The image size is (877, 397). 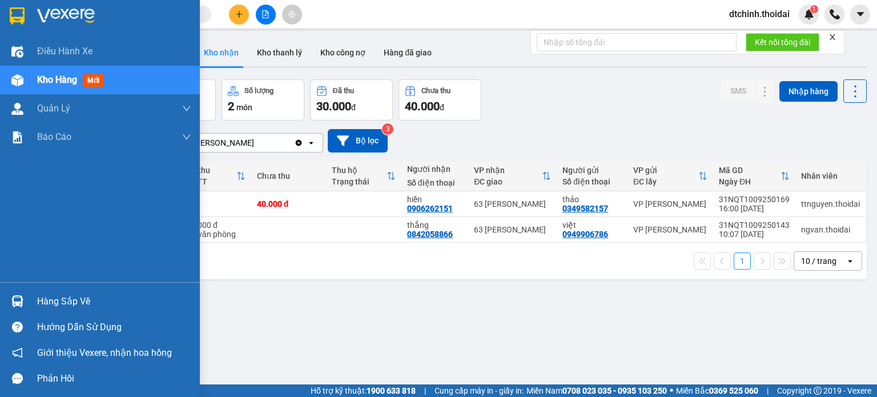 I want to click on span: Giới thiệu Vexere, nhận hoa hồng, so click(x=104, y=352).